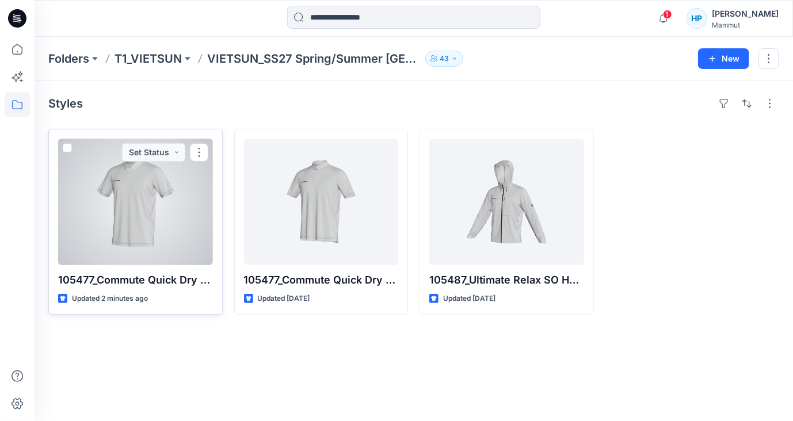 The height and width of the screenshot is (421, 793). Describe the element at coordinates (321, 280) in the screenshot. I see `p: 105477_Commute Quick Dry Polo AF Men - OP2` at that location.